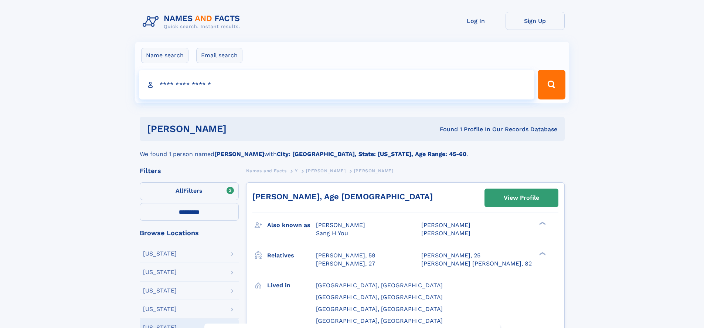 This screenshot has width=704, height=328. Describe the element at coordinates (551, 85) in the screenshot. I see `button: Search Button` at that location.